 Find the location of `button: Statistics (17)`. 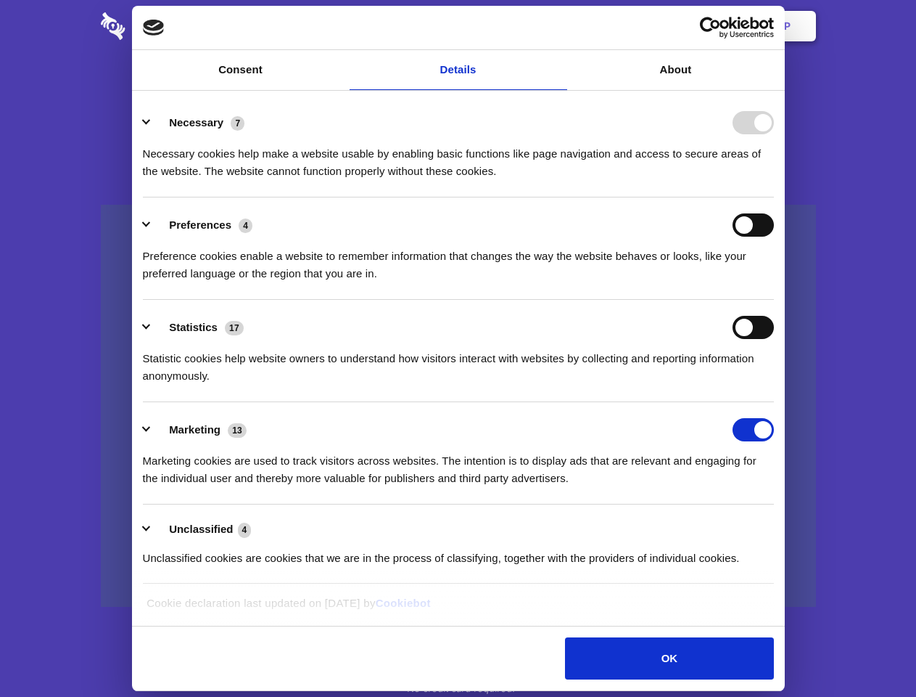

button: Statistics (17) is located at coordinates (198, 327).